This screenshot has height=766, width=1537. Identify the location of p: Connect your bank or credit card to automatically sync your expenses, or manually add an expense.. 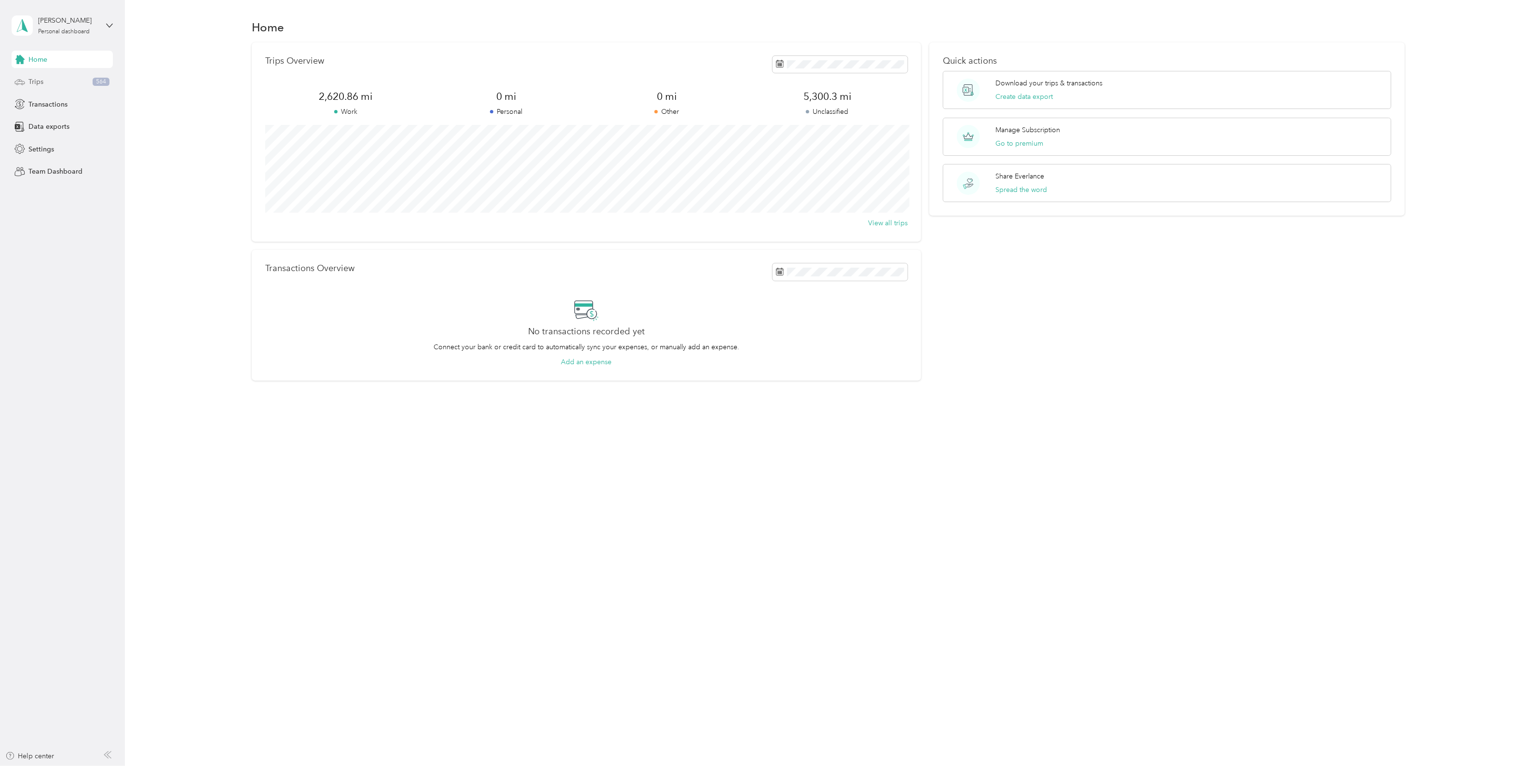
(587, 347).